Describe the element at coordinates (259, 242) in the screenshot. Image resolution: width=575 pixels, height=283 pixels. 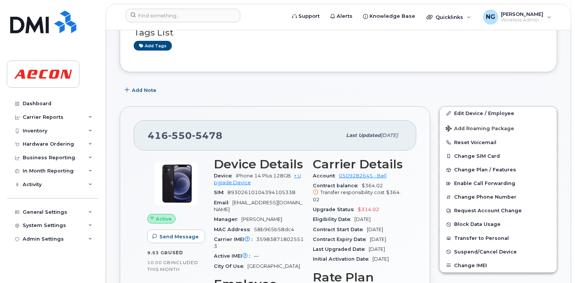
I see `span: 359838718025513` at that location.